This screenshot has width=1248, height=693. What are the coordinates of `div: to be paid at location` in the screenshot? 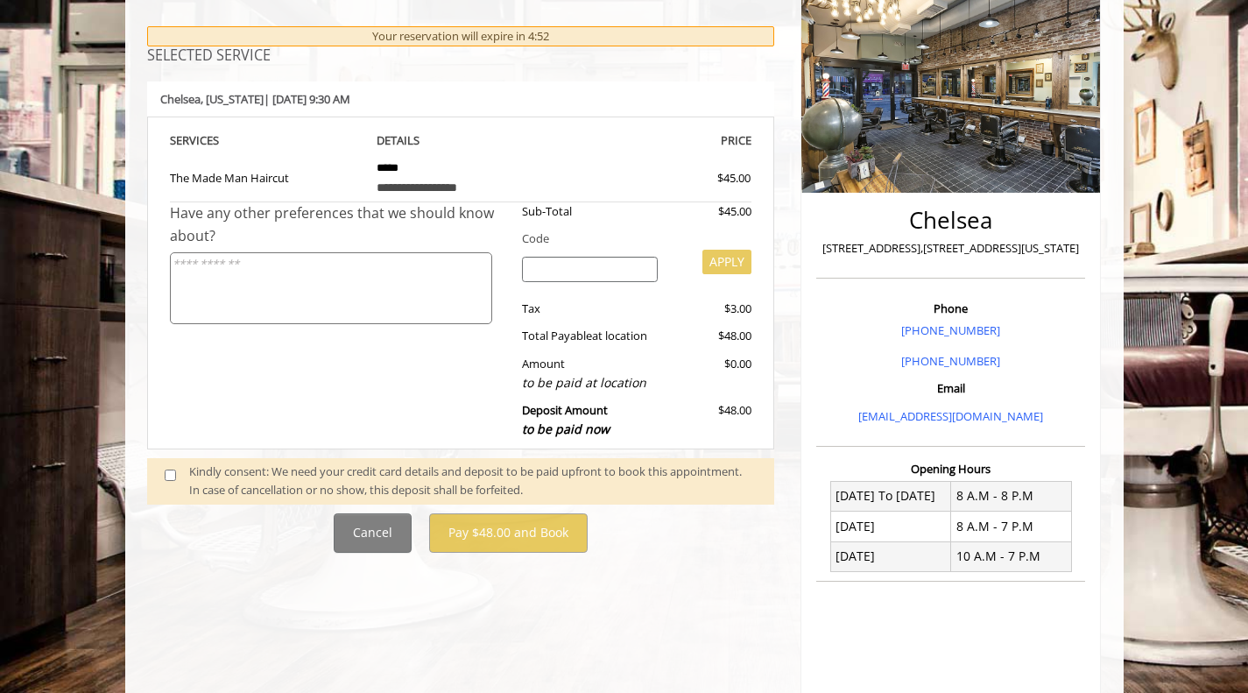 It's located at (589, 383).